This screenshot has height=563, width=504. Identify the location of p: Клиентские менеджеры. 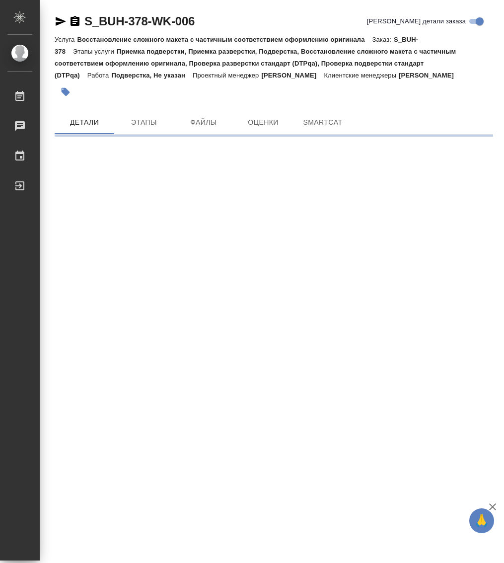
(361, 75).